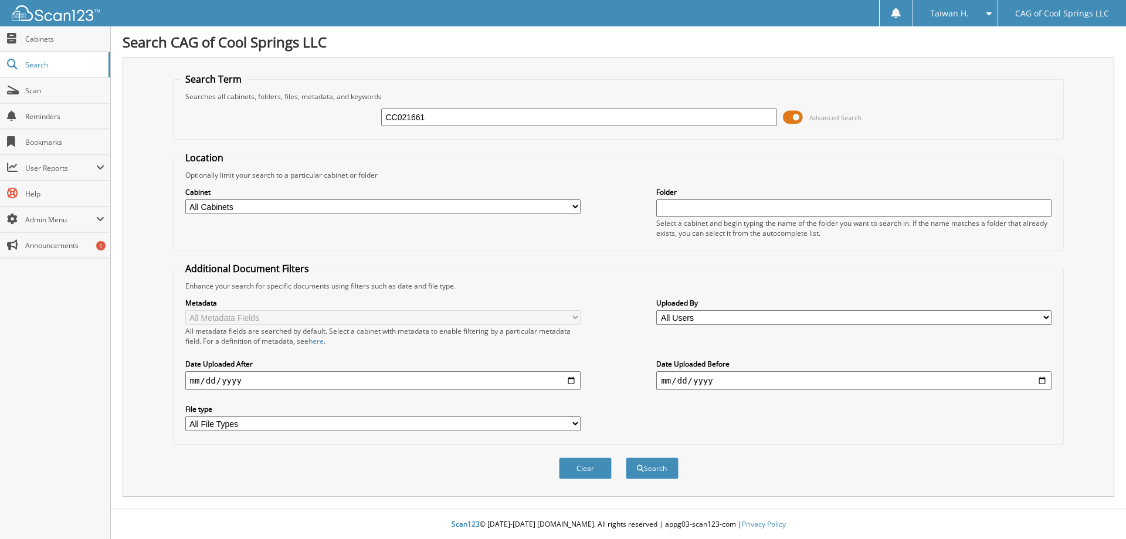 Image resolution: width=1126 pixels, height=539 pixels. I want to click on button: Search, so click(652, 468).